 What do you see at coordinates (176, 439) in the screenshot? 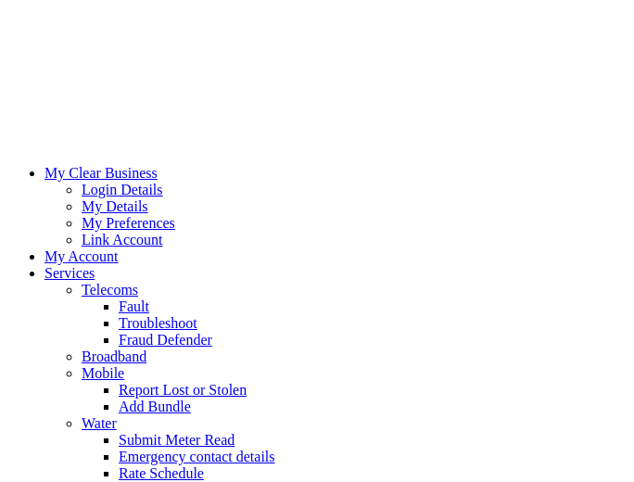
I see `a: Submit Meter Read` at bounding box center [176, 439].